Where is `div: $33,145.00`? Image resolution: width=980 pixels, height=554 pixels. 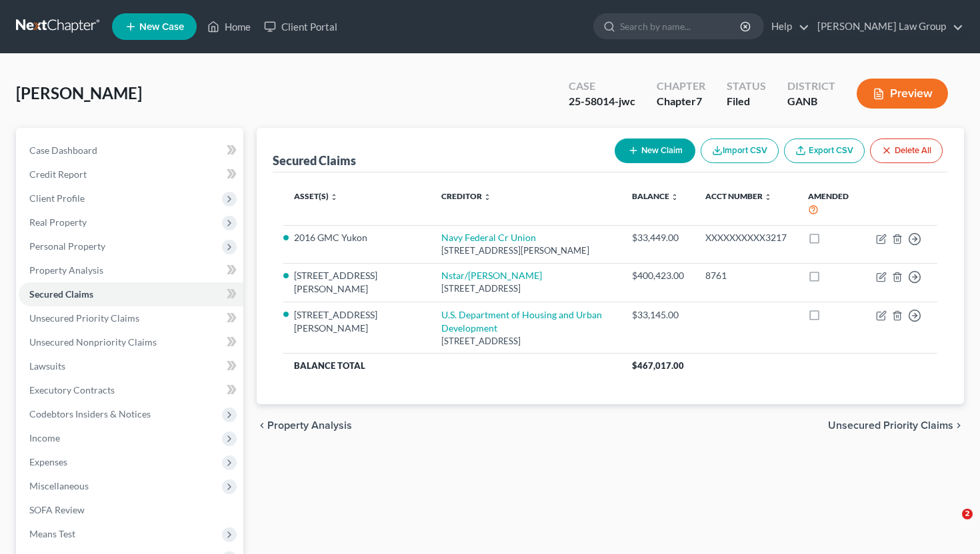
div: $33,145.00 is located at coordinates (658, 315).